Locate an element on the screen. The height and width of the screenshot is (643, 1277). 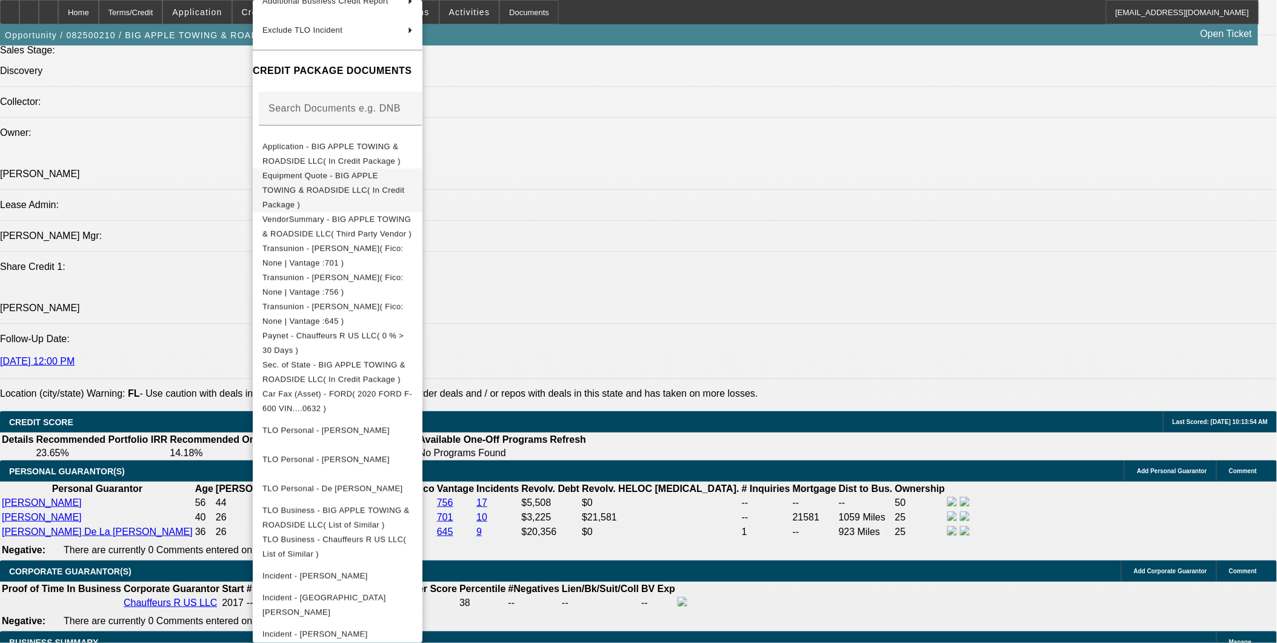
button: Car Fax (Asset) - FORD( 2020 FORD F-600 VIN....0632 ) is located at coordinates (338, 401).